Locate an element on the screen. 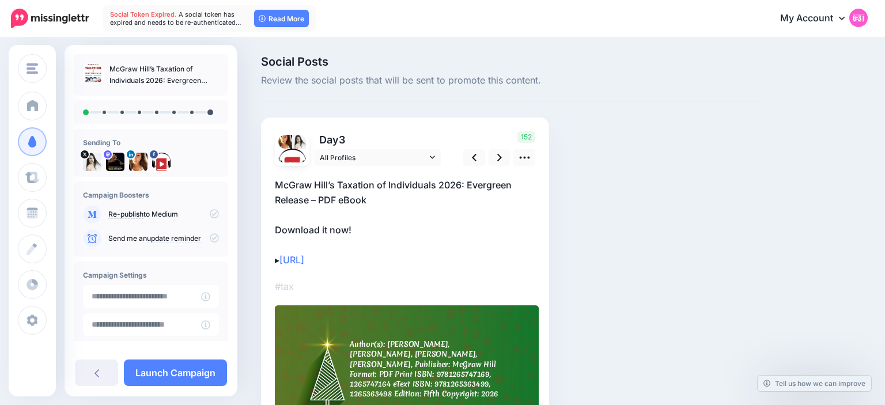 This screenshot has width=885, height=405. a: Tell us how we can improve is located at coordinates (814, 383).